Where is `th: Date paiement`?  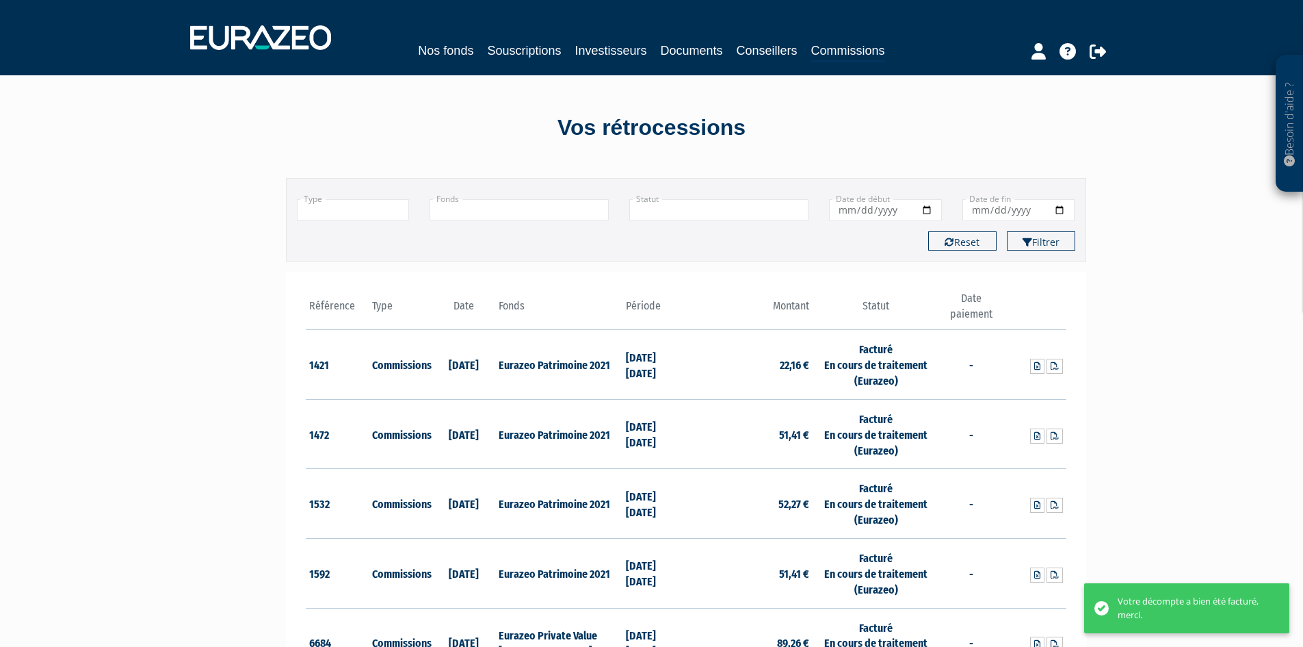 th: Date paiement is located at coordinates (971, 310).